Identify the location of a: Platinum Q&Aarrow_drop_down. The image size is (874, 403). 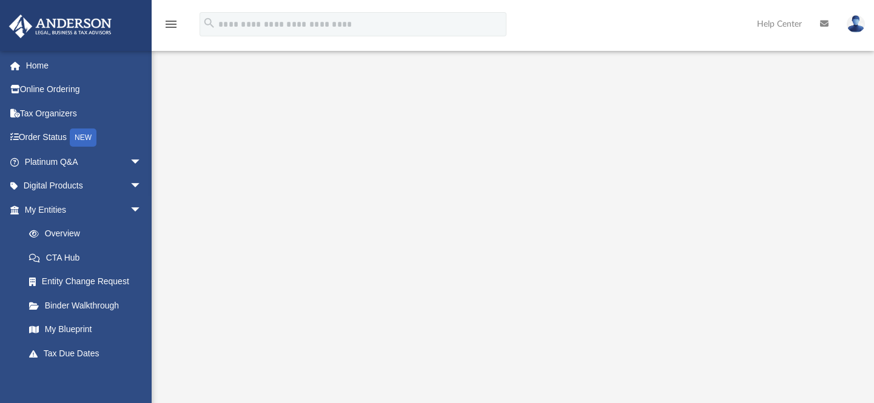
(84, 162).